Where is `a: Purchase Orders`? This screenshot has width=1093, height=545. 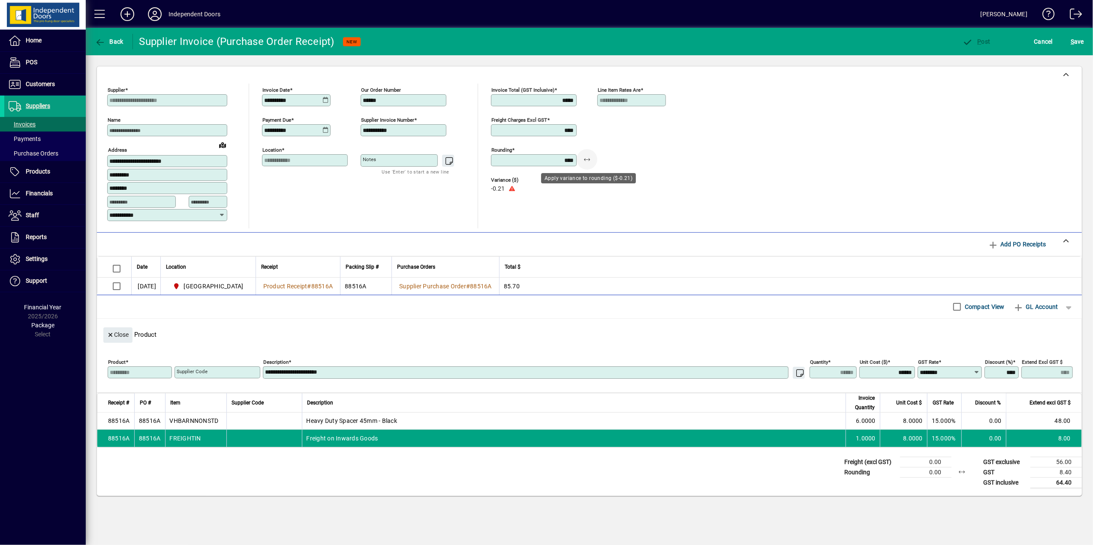
a: Purchase Orders is located at coordinates (45, 153).